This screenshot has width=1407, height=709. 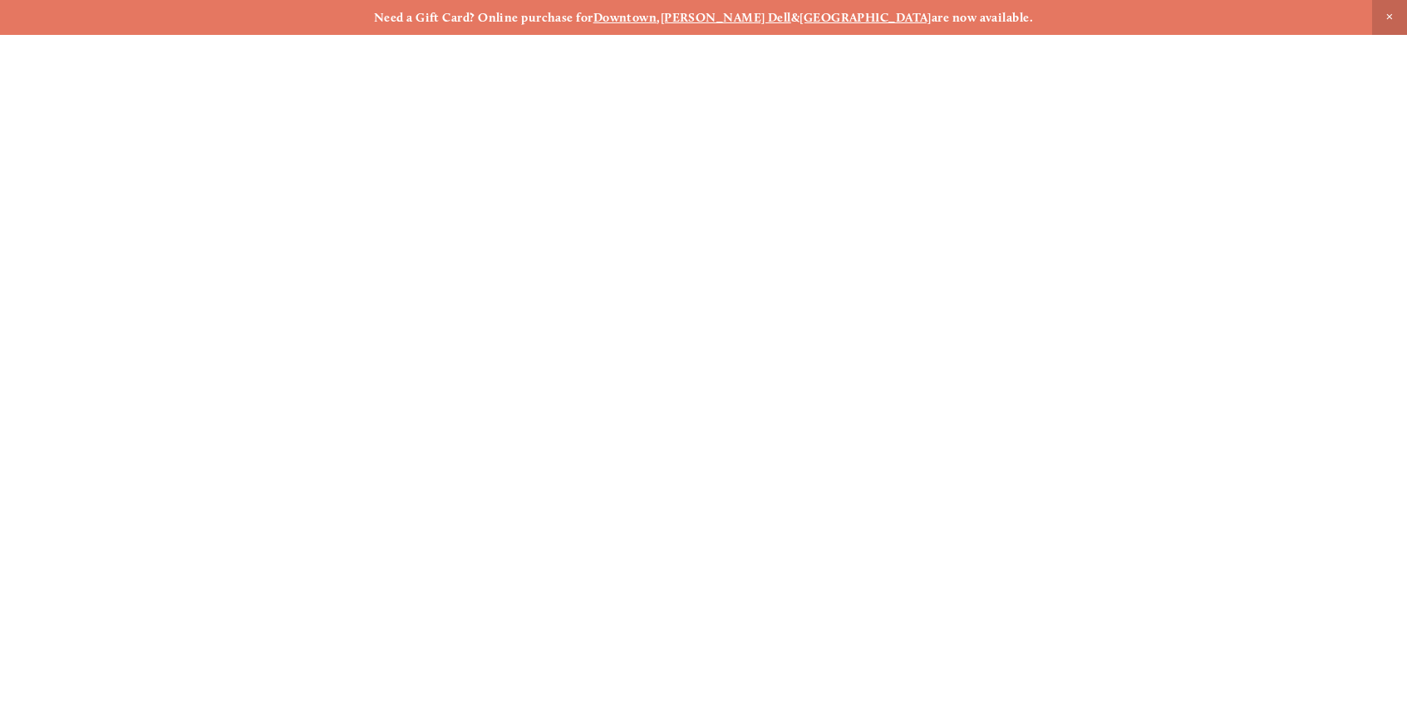 I want to click on strong: Need a Gift Card? Online purchase for, so click(x=484, y=17).